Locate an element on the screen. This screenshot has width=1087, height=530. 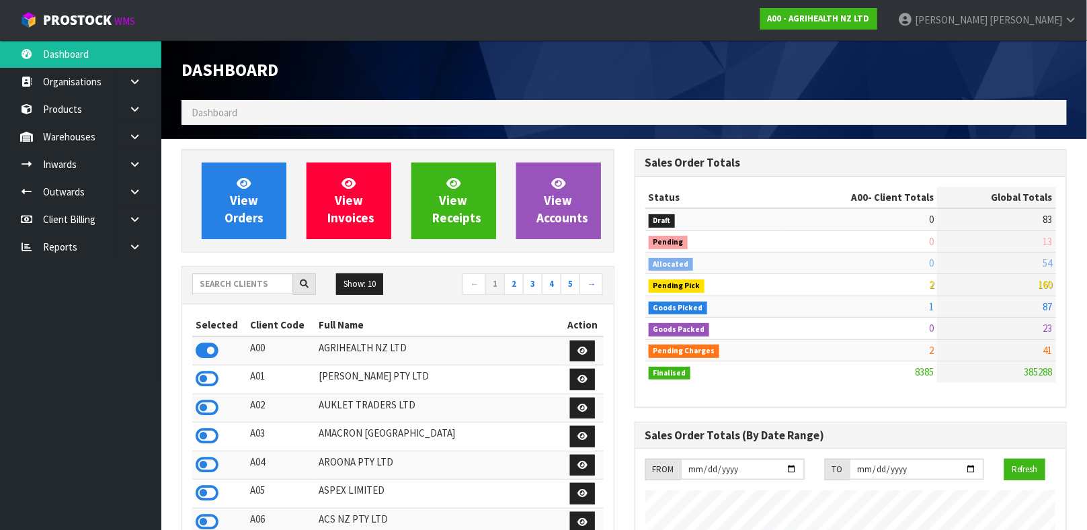
th: Selected is located at coordinates (220, 325).